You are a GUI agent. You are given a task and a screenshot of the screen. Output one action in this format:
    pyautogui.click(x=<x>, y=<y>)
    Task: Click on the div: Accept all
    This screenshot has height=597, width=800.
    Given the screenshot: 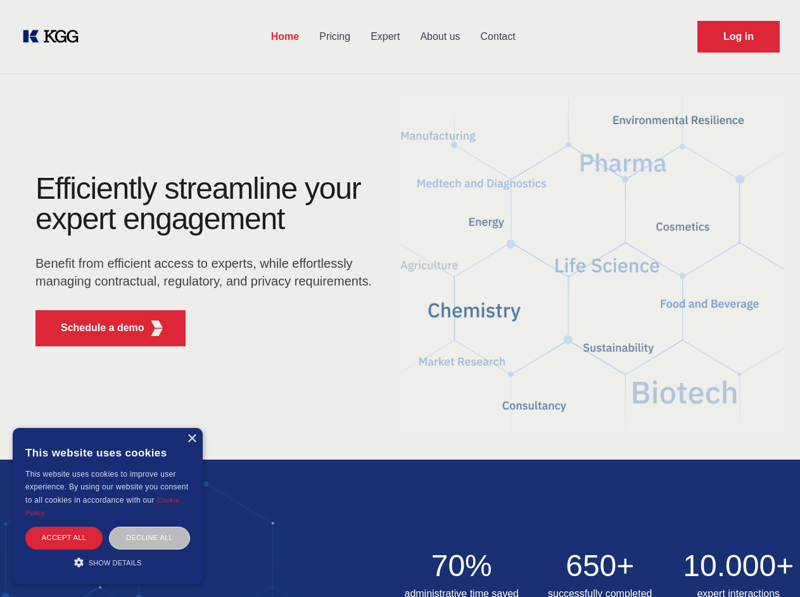 What is the action you would take?
    pyautogui.click(x=64, y=538)
    